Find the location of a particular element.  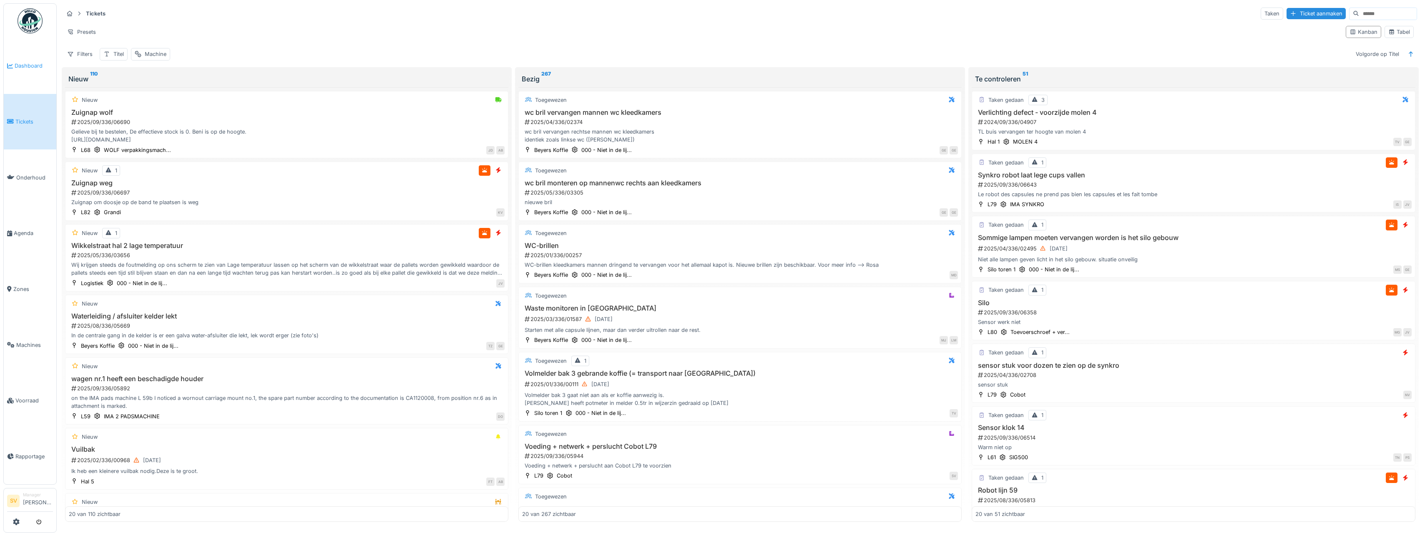

a: Agenda is located at coordinates (30, 233).